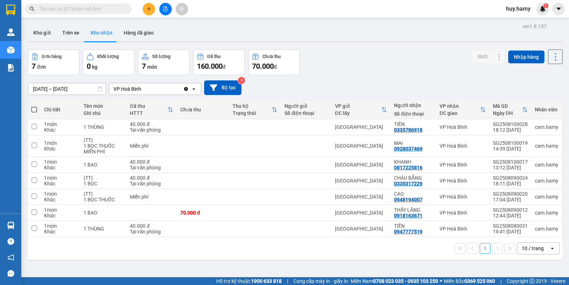  What do you see at coordinates (408, 168) in the screenshot?
I see `div: 0817225816` at bounding box center [408, 168].